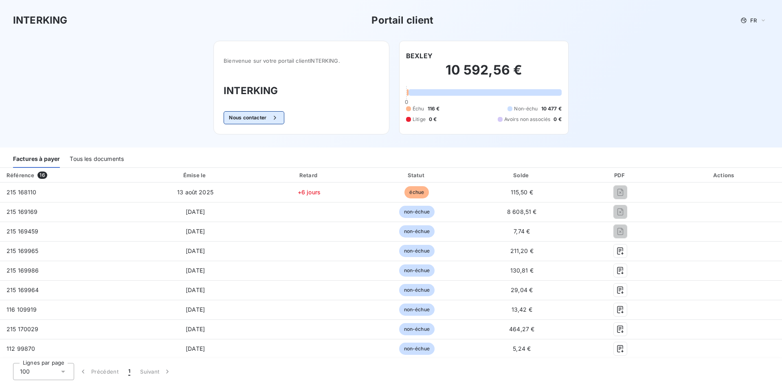 This screenshot has height=385, width=782. Describe the element at coordinates (402, 20) in the screenshot. I see `h3: Portail client` at that location.